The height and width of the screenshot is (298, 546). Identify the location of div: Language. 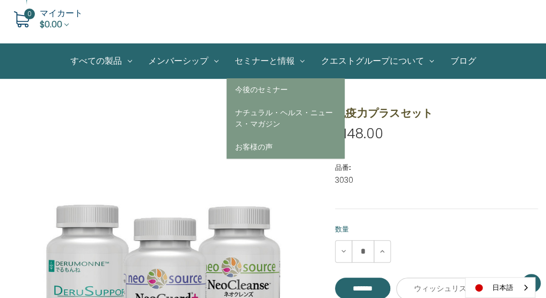
(500, 288).